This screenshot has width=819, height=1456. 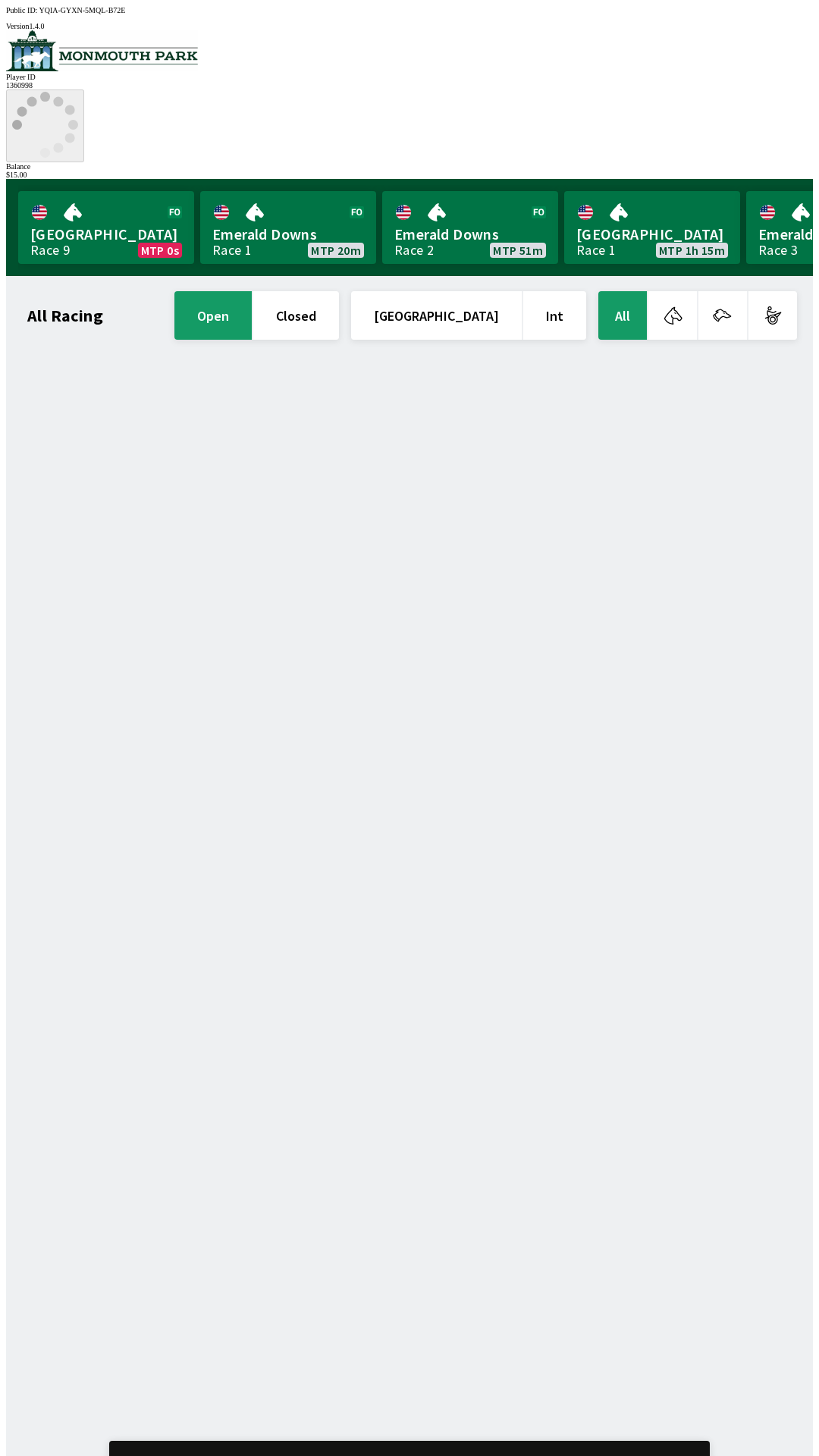 What do you see at coordinates (50, 250) in the screenshot?
I see `div: Race 9` at bounding box center [50, 250].